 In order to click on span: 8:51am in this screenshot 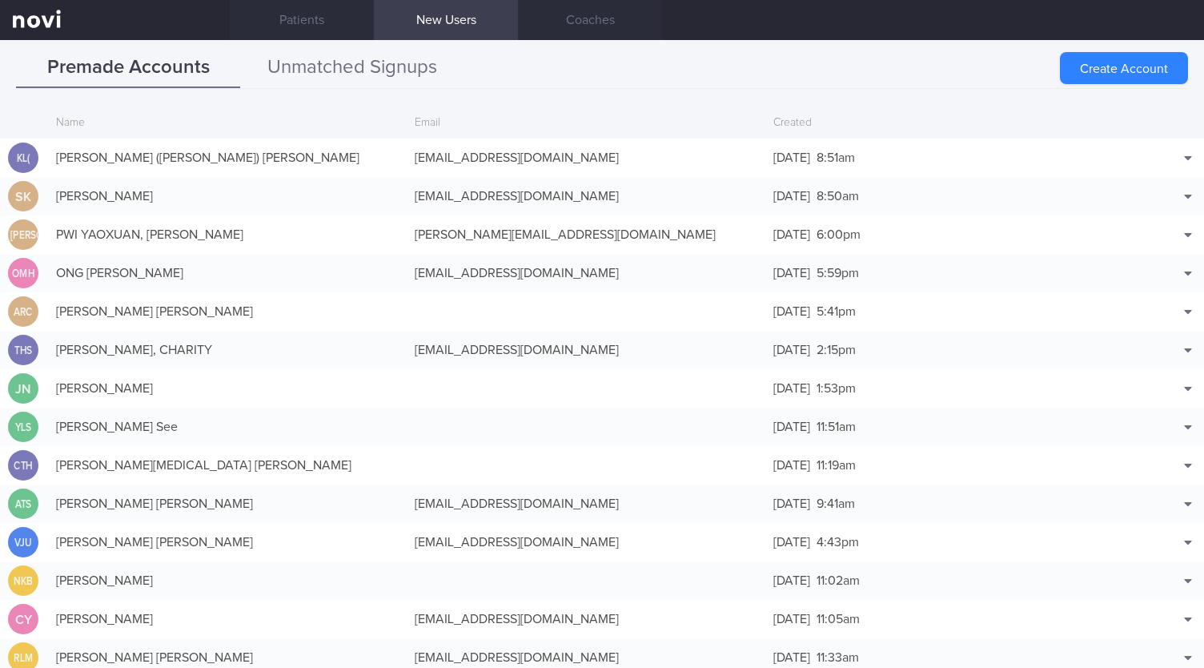, I will do `click(836, 158)`.